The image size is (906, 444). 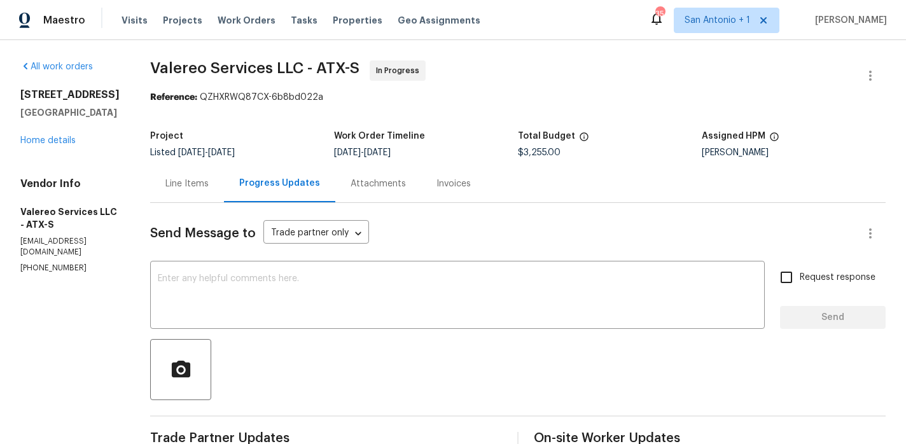 What do you see at coordinates (518, 97) in the screenshot?
I see `div: QZHXRWQ87CX-6b8bd022a` at bounding box center [518, 97].